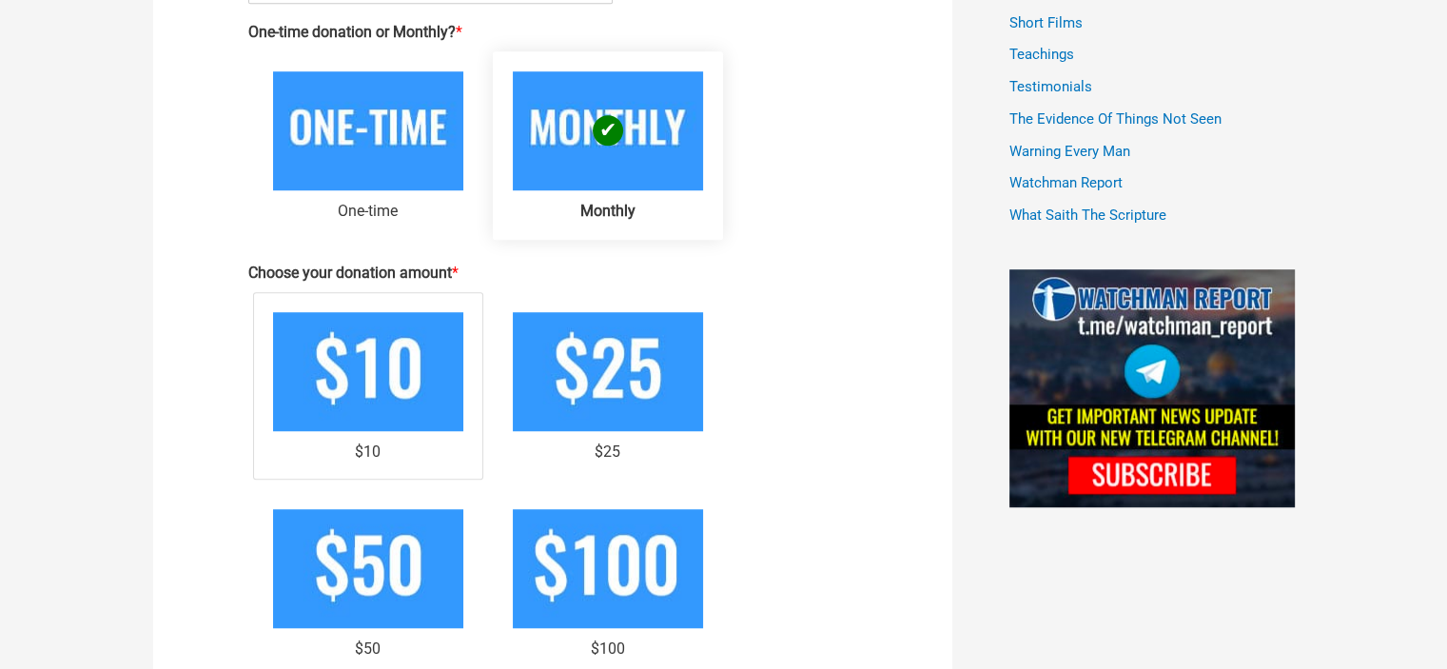 This screenshot has height=669, width=1447. I want to click on span: $25, so click(608, 452).